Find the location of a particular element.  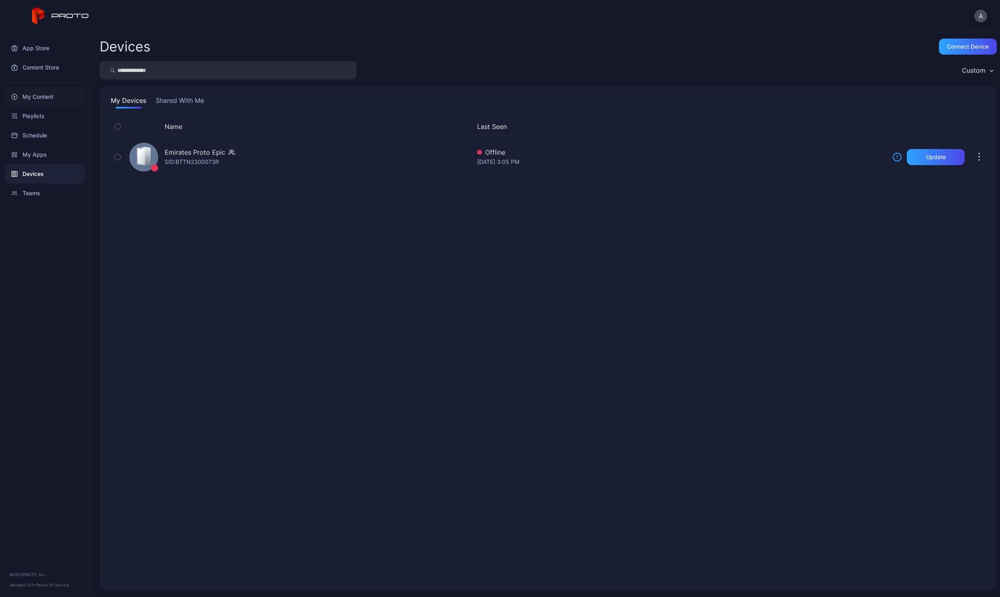

div: Devices is located at coordinates (45, 174).